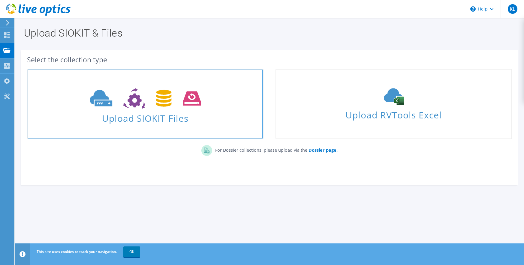  Describe the element at coordinates (394, 113) in the screenshot. I see `span: Upload RVTools Excel` at that location.